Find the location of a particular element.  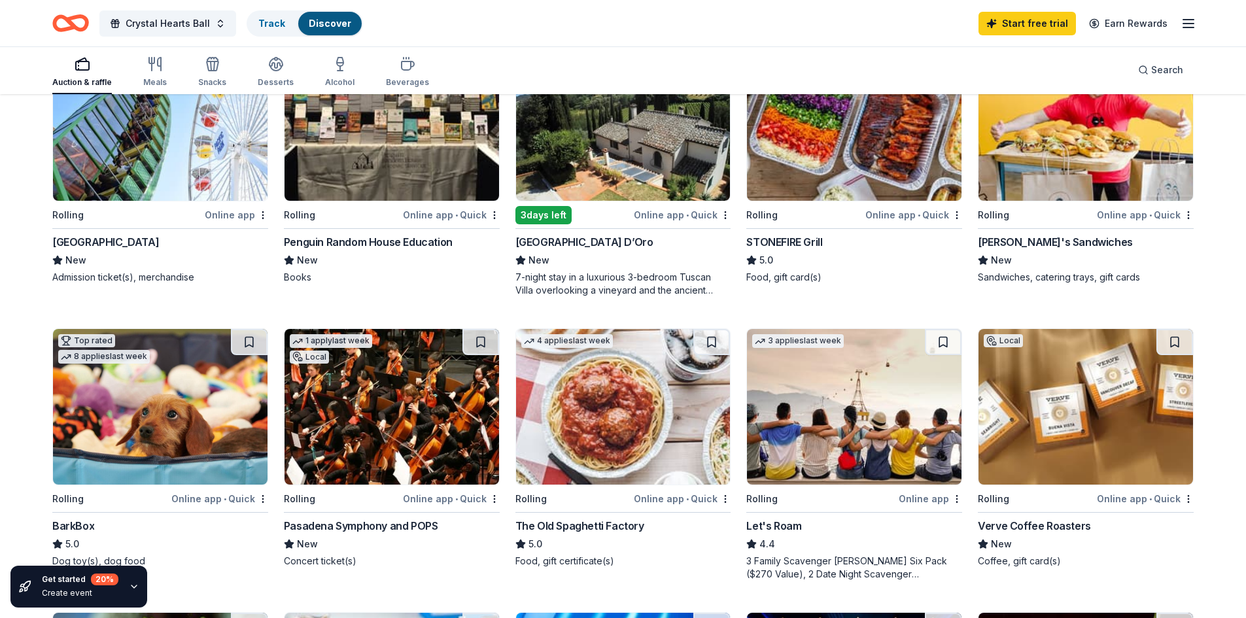

img: Image for The Old Spaghetti Factory is located at coordinates (623, 407).